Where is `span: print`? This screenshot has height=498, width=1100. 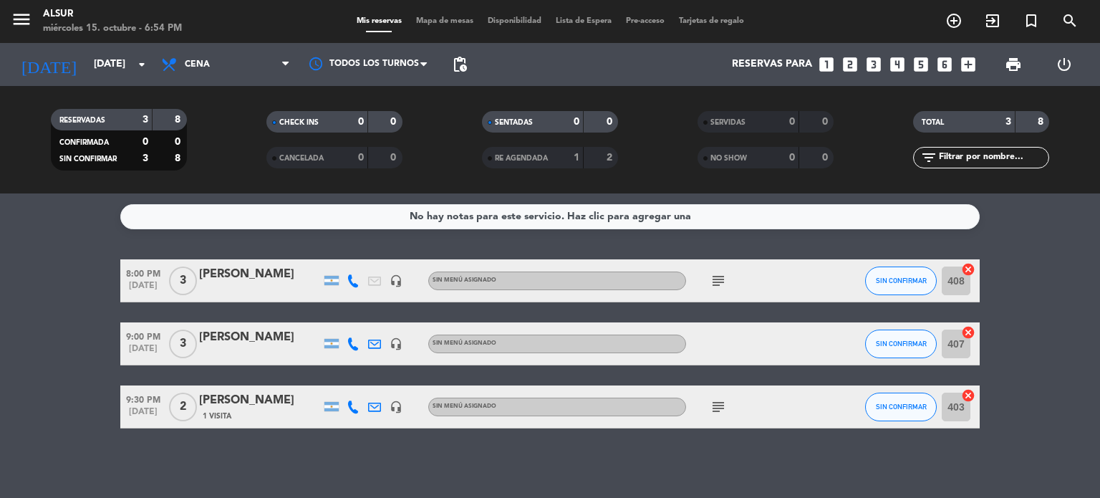
span: print is located at coordinates (1013, 64).